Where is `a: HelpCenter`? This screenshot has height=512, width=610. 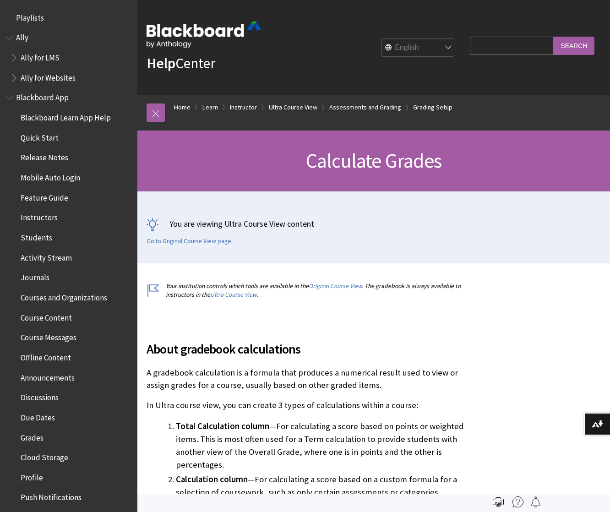
a: HelpCenter is located at coordinates (181, 63).